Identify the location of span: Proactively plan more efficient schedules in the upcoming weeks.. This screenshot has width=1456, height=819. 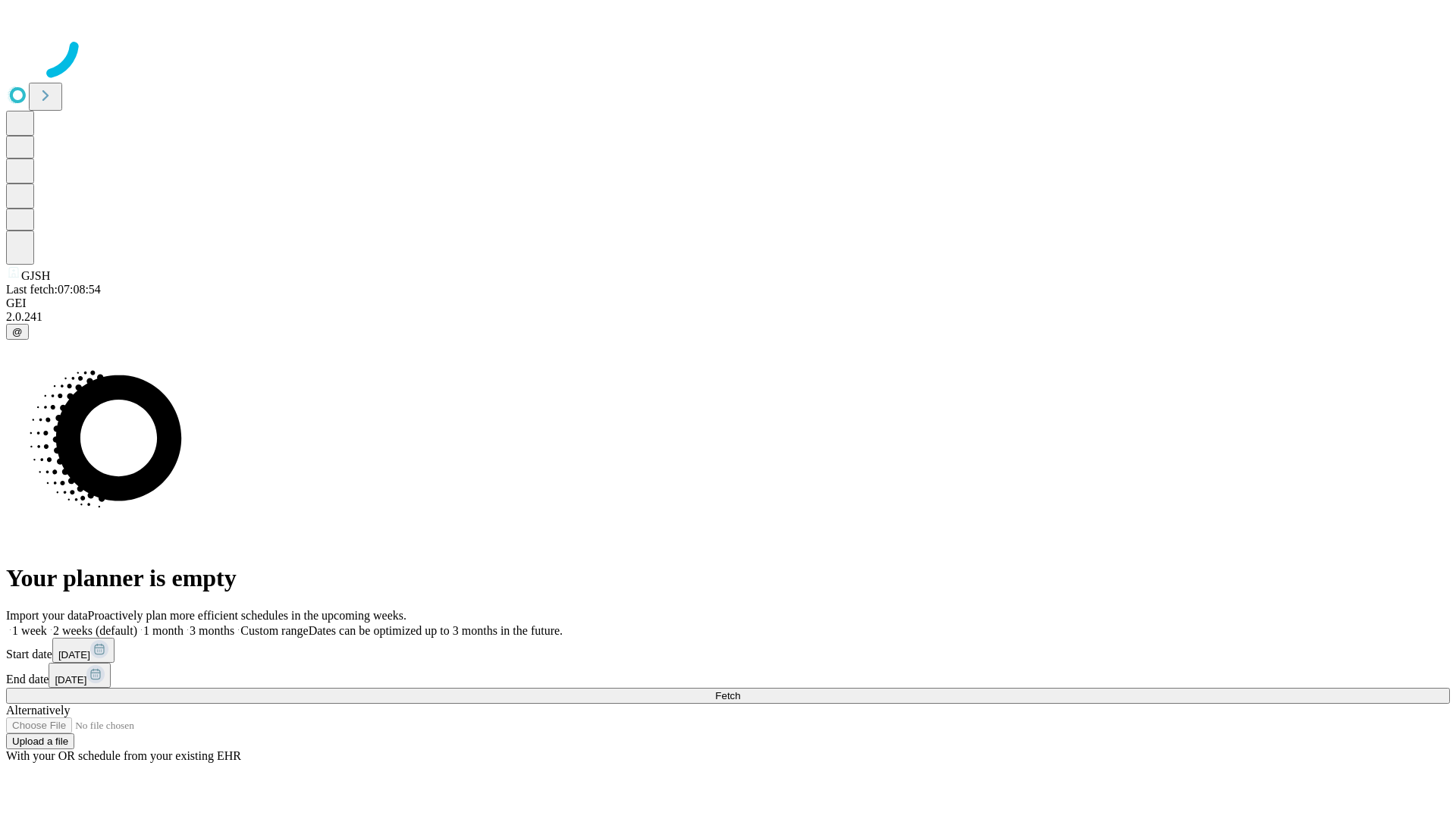
(247, 614).